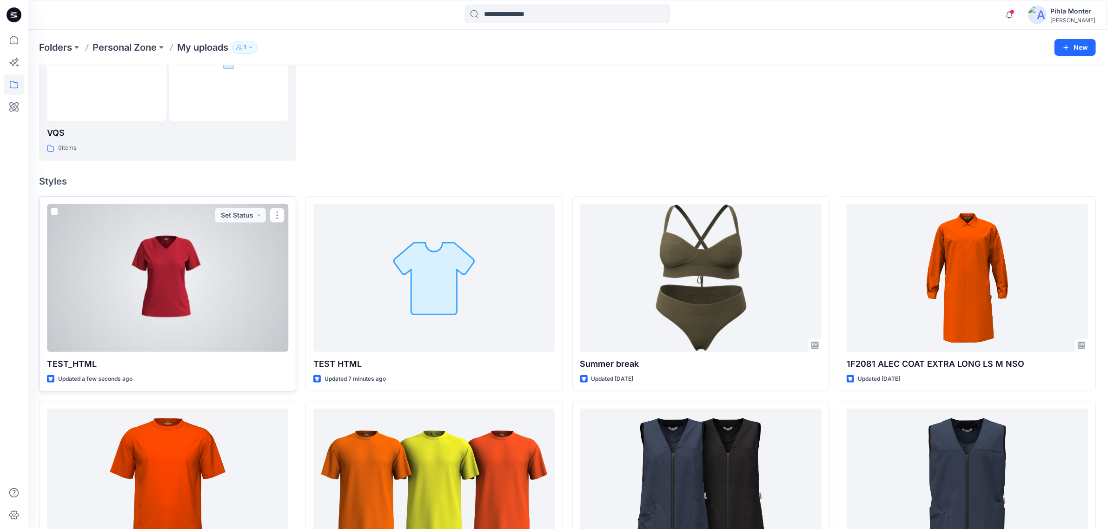 The height and width of the screenshot is (529, 1107). What do you see at coordinates (967, 364) in the screenshot?
I see `p: 1F2081 ALEC COAT EXTRA LONG LS M NSO` at bounding box center [967, 364].